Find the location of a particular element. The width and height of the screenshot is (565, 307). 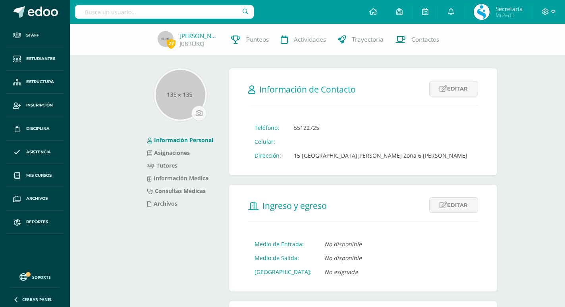

span: Secretaria is located at coordinates (509, 9).